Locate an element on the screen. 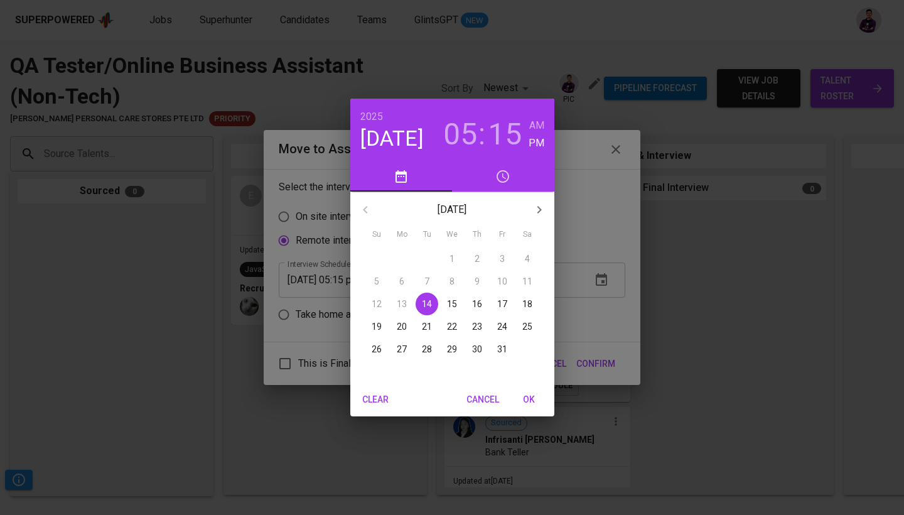  button: 31 is located at coordinates (502, 349).